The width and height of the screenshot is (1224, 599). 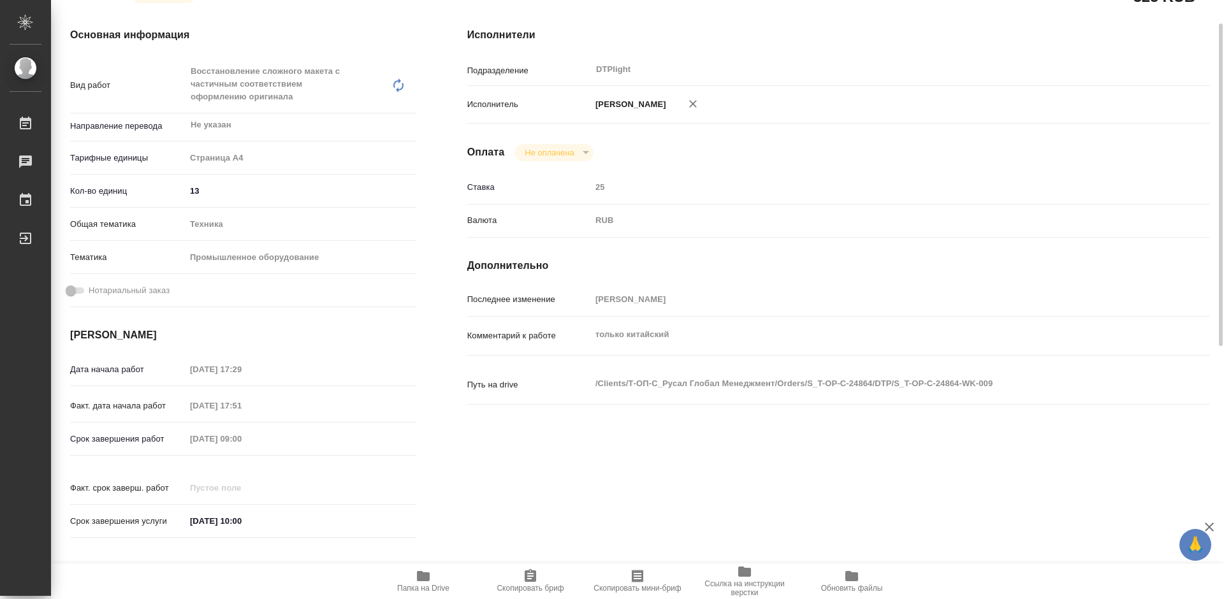 I want to click on p: Комментарий к работе, so click(x=529, y=336).